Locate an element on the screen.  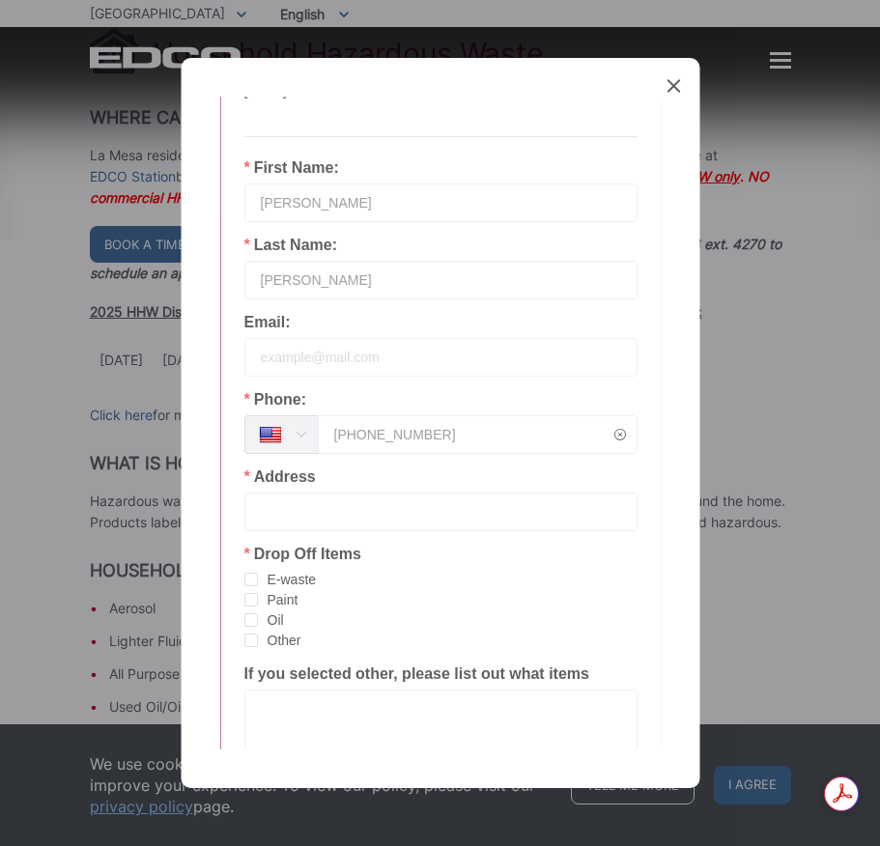
label: Drop Off Items is located at coordinates (301, 555).